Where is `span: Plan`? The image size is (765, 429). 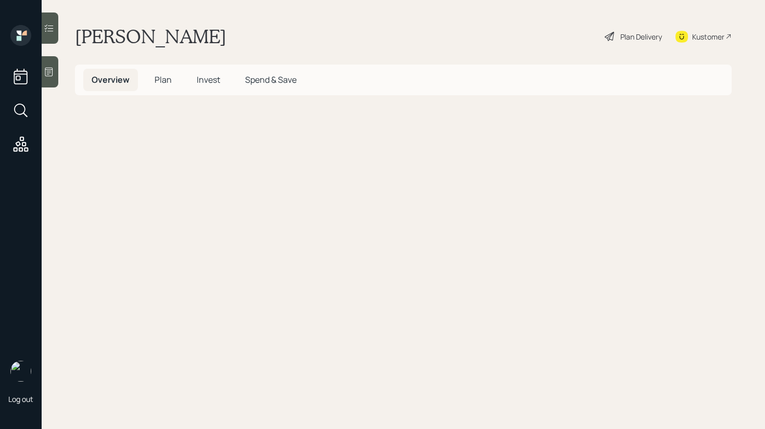 span: Plan is located at coordinates (163, 80).